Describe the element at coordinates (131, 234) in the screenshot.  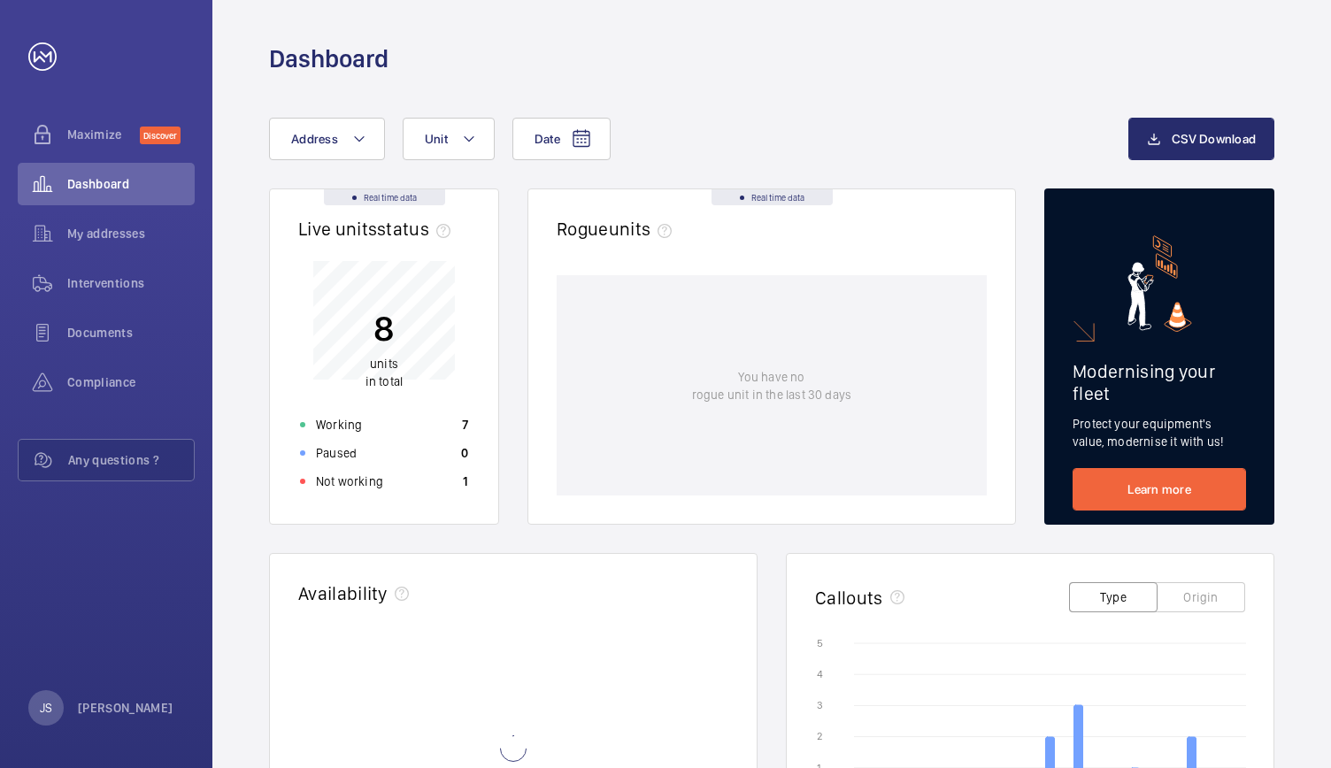
I see `span: My addresses` at that location.